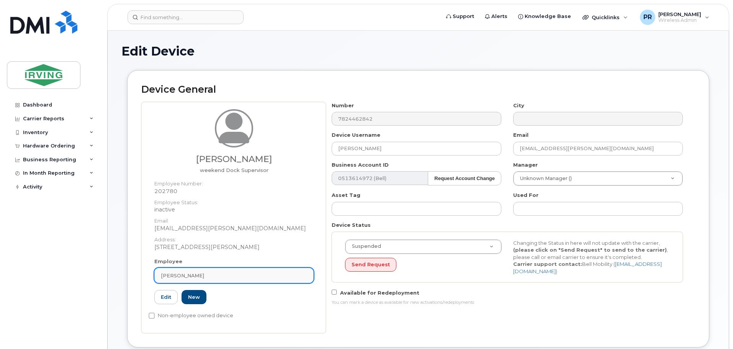  Describe the element at coordinates (548, 264) in the screenshot. I see `strong: Carrier support contact:` at that location.